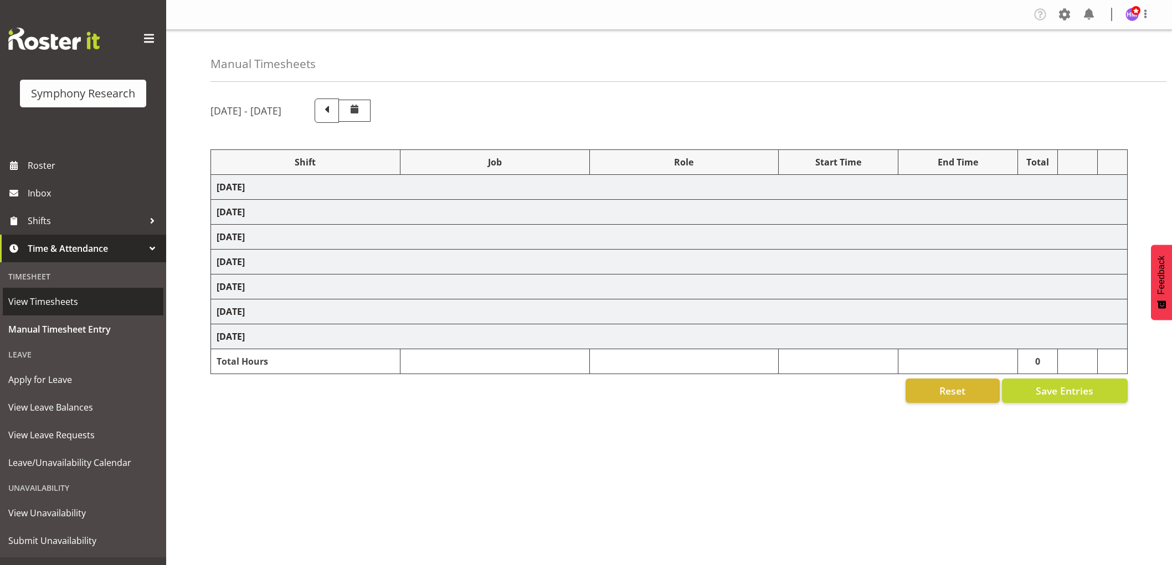 This screenshot has height=565, width=1172. What do you see at coordinates (83, 302) in the screenshot?
I see `span: View Timesheets` at bounding box center [83, 302].